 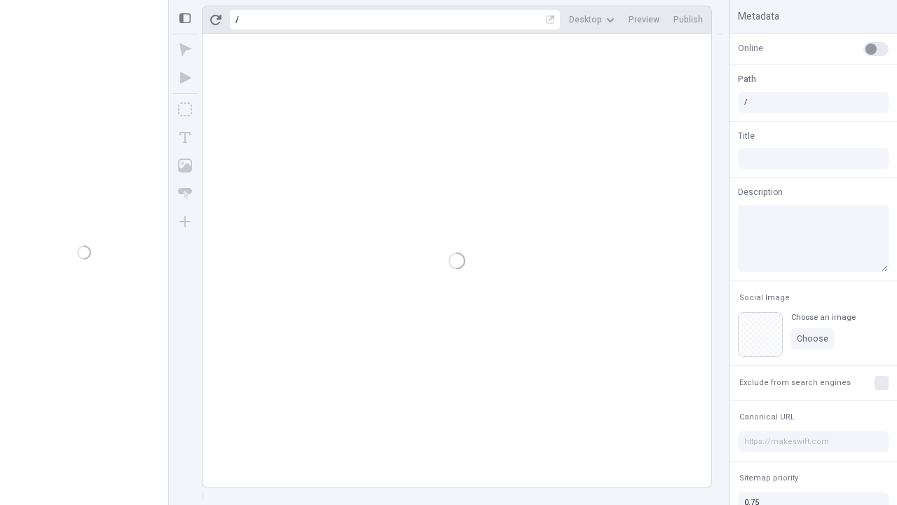 What do you see at coordinates (824, 317) in the screenshot?
I see `div: Choose an image` at bounding box center [824, 317].